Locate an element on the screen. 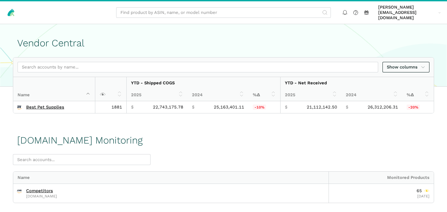  a: Competitors is located at coordinates (39, 191).